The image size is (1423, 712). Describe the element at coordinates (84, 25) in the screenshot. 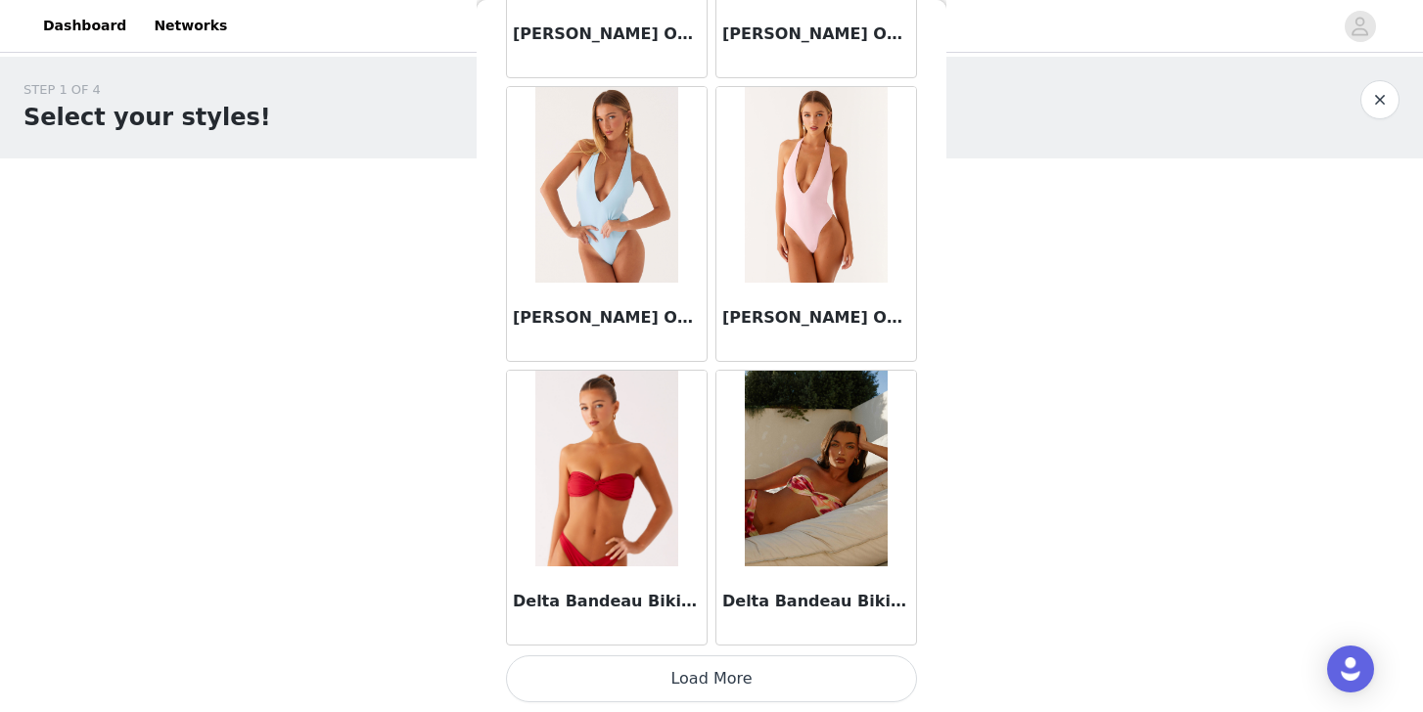

I see `a: Dashboard` at that location.